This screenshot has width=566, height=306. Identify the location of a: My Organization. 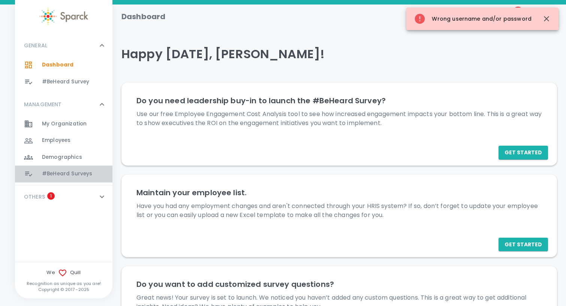
(64, 124).